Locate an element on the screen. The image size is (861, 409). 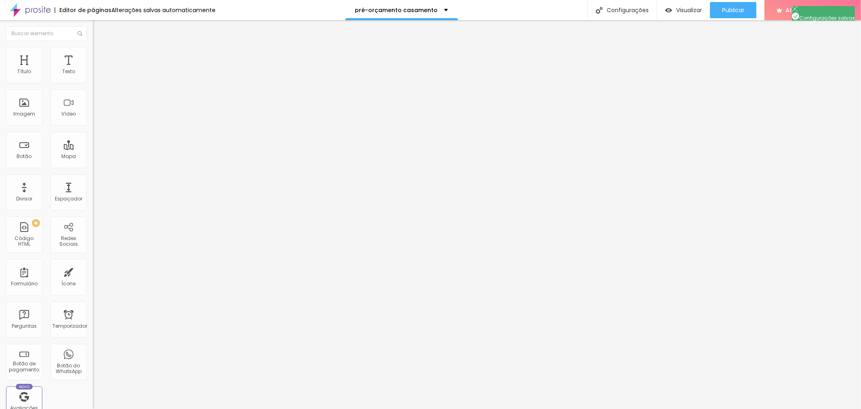
font: Alterações salvas automaticamente is located at coordinates (163, 10).